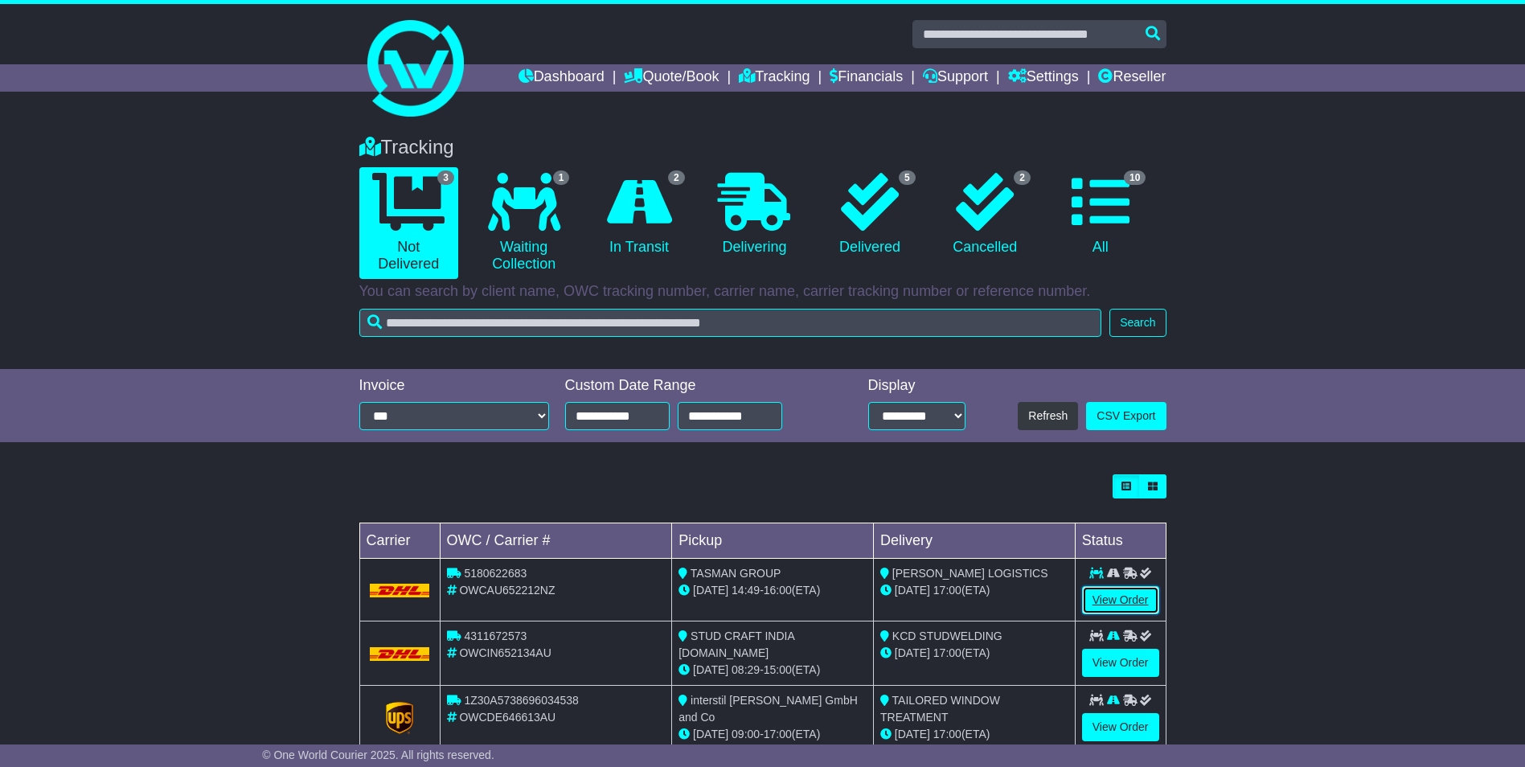 This screenshot has width=1525, height=767. Describe the element at coordinates (1120, 541) in the screenshot. I see `td: Status` at that location.